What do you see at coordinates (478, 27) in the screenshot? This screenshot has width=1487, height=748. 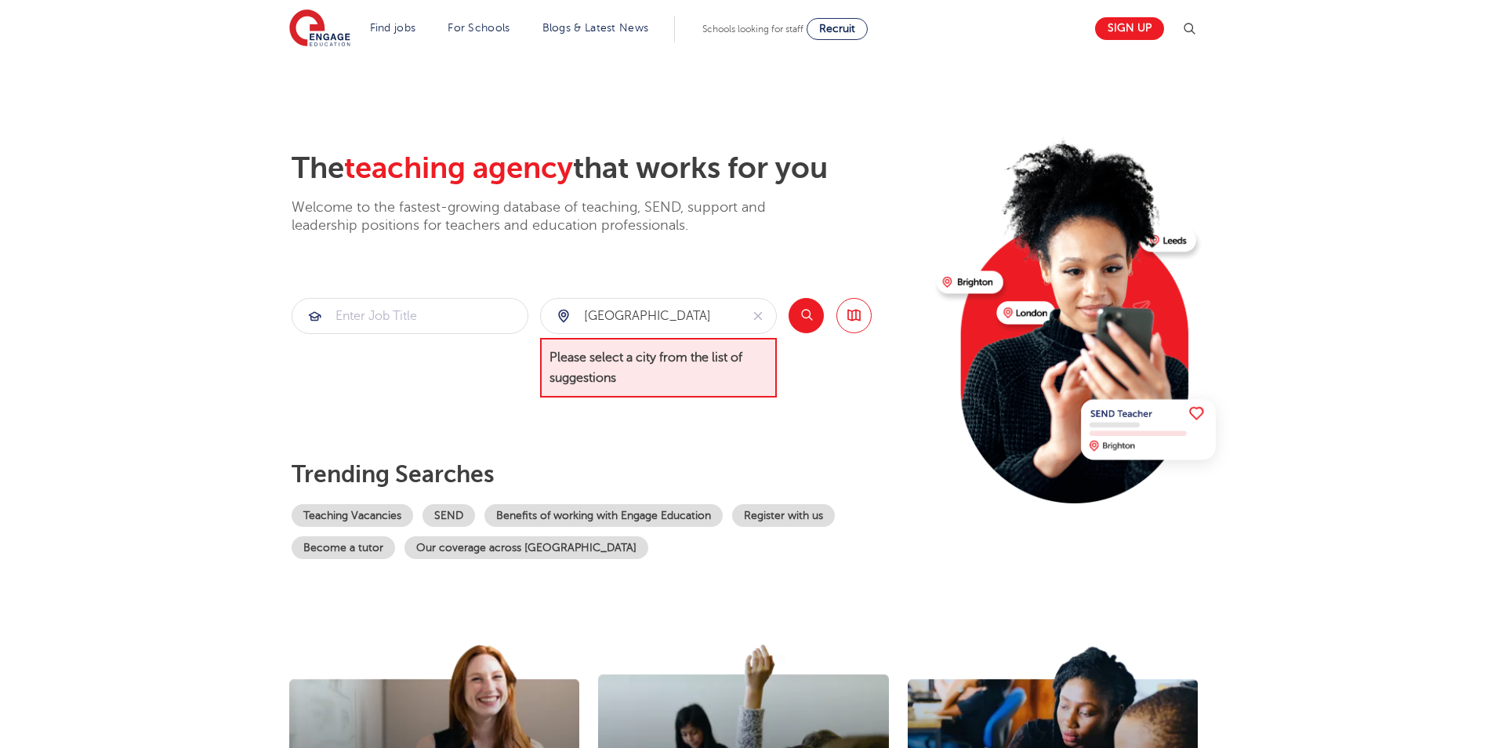 I see `a: For Schools` at bounding box center [478, 27].